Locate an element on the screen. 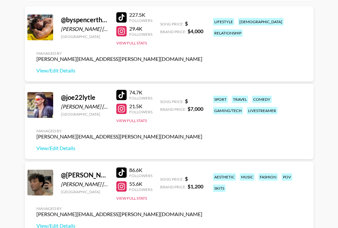  div: 29.4K is located at coordinates (141, 29).